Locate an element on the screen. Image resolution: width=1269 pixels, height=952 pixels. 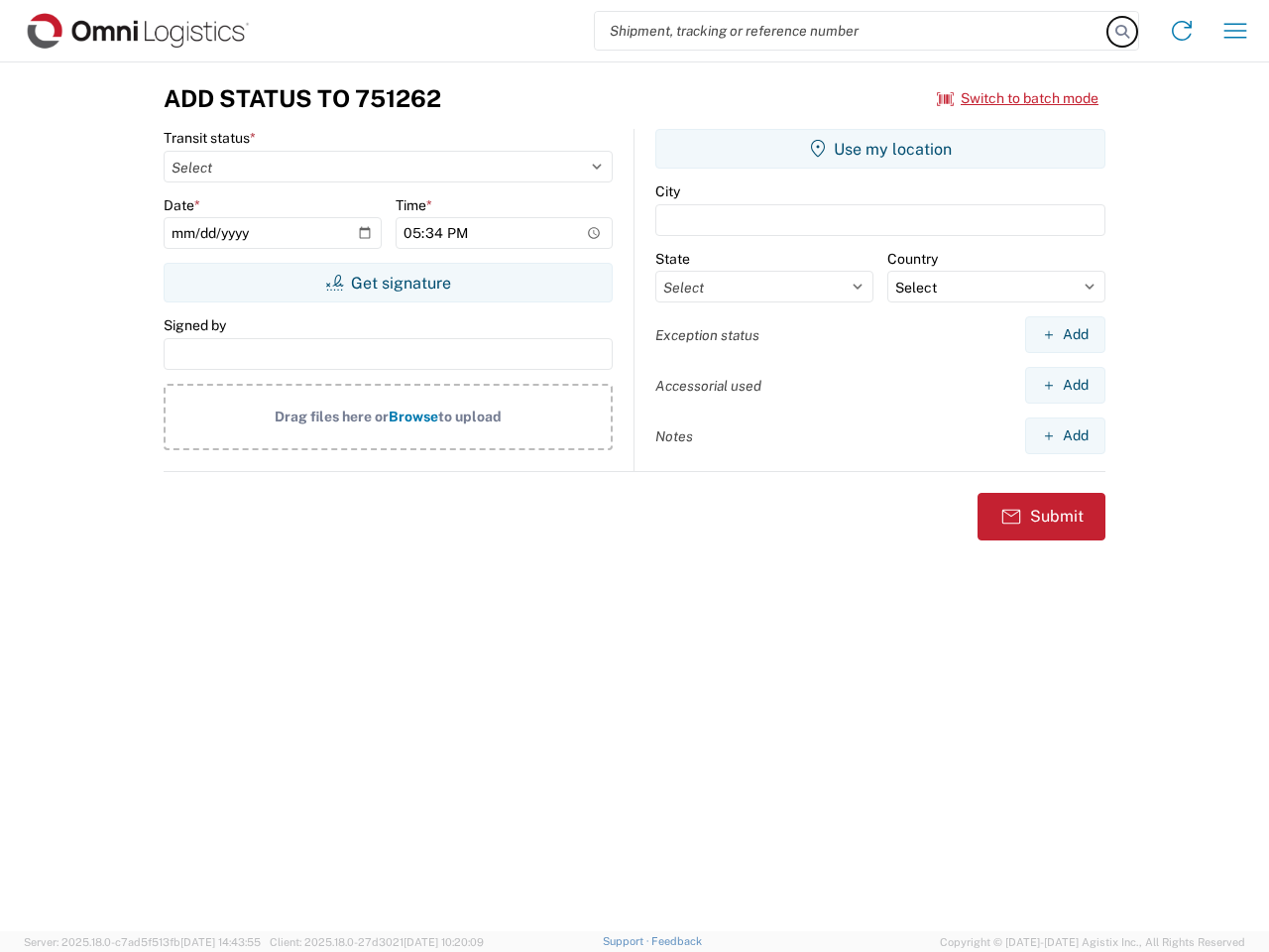
button: Submit is located at coordinates (1041, 516).